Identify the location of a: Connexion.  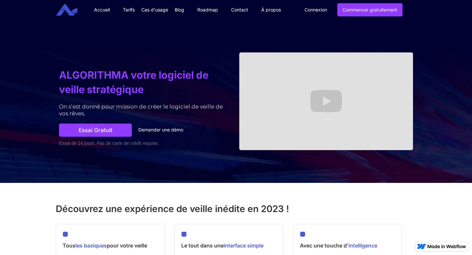
(315, 10).